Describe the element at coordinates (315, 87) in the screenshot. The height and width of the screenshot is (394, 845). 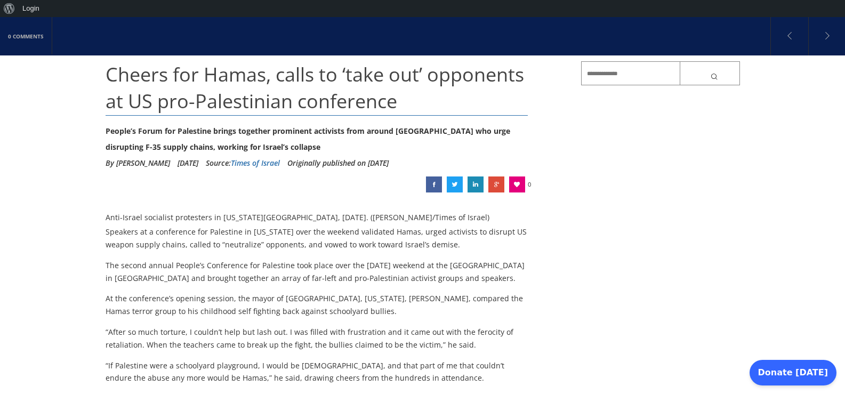
I see `span: Cheers for Hamas, calls to ‘take out’ opponents at US pro-Palestinian conference` at that location.